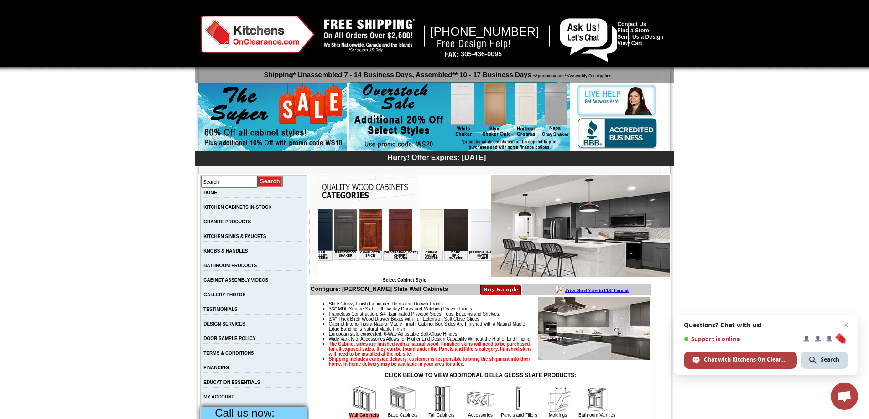 This screenshot has height=419, width=869. I want to click on b: Price Sheet View in PDF Format, so click(42, 6).